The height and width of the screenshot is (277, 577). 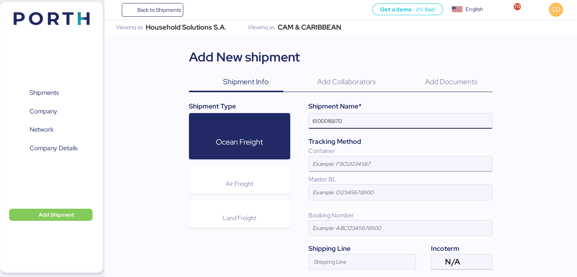 I want to click on span: SD, so click(x=556, y=9).